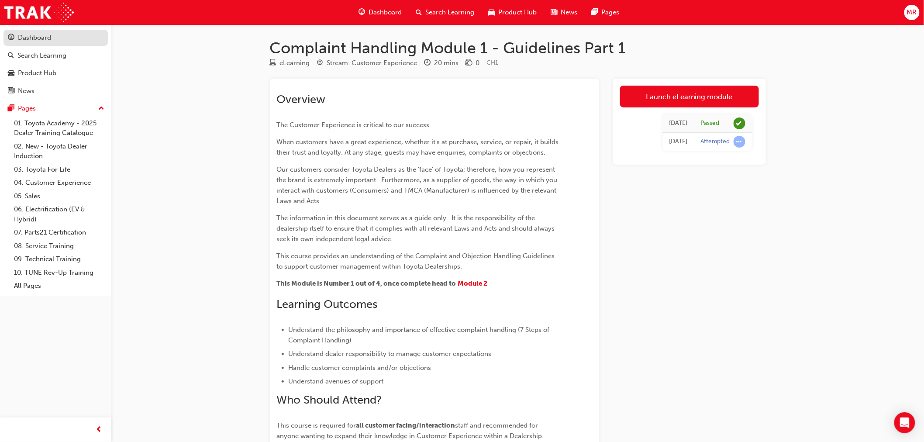 This screenshot has height=442, width=924. Describe the element at coordinates (390, 354) in the screenshot. I see `span: Understand dealer responsibility to manage customer expectations` at that location.